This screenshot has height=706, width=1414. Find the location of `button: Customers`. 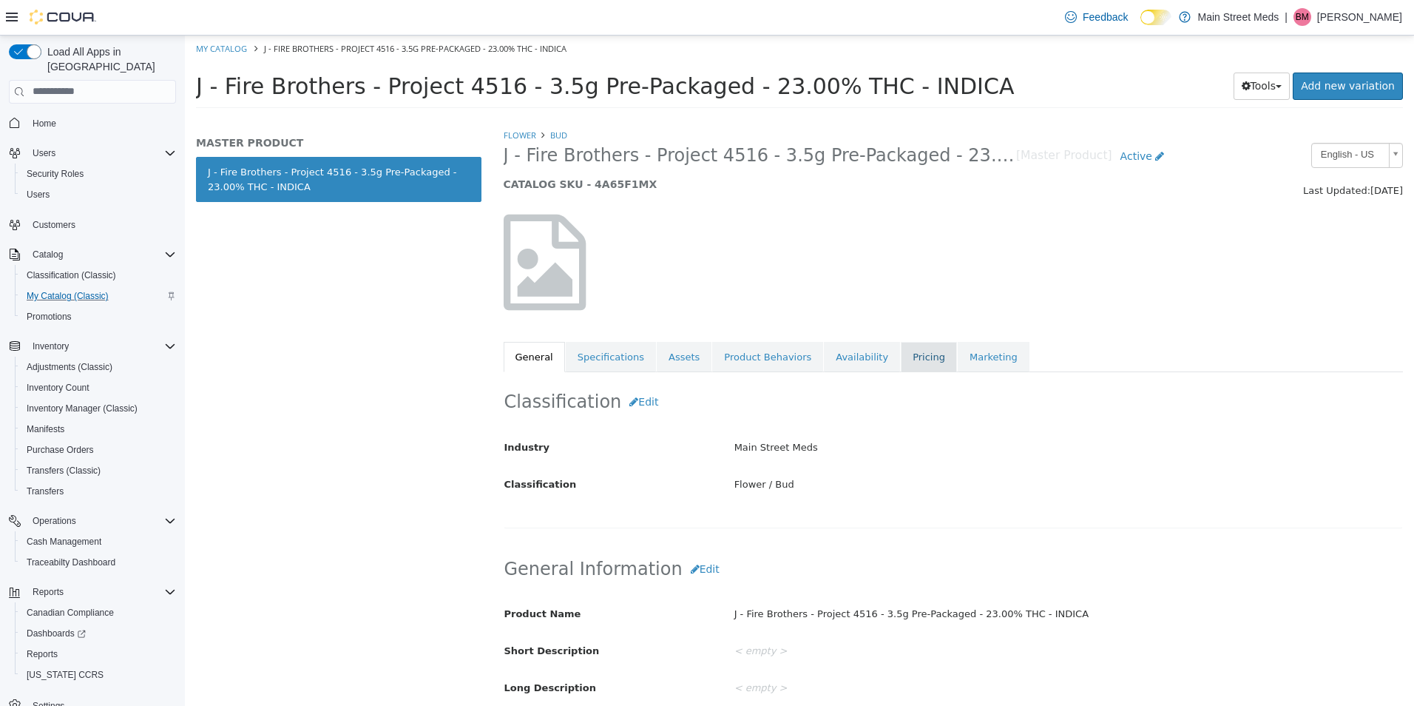

button: Customers is located at coordinates (92, 224).